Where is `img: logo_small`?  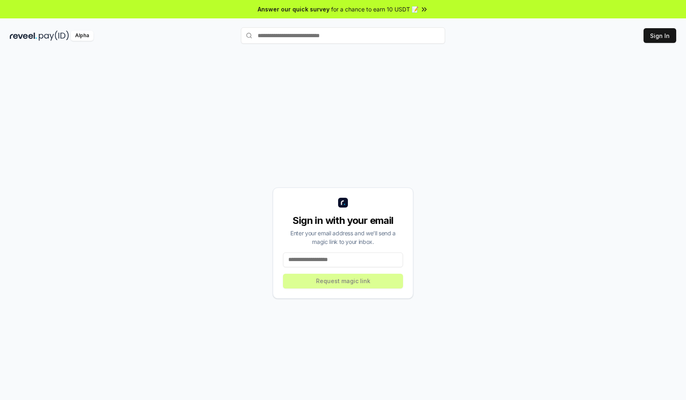
img: logo_small is located at coordinates (343, 203).